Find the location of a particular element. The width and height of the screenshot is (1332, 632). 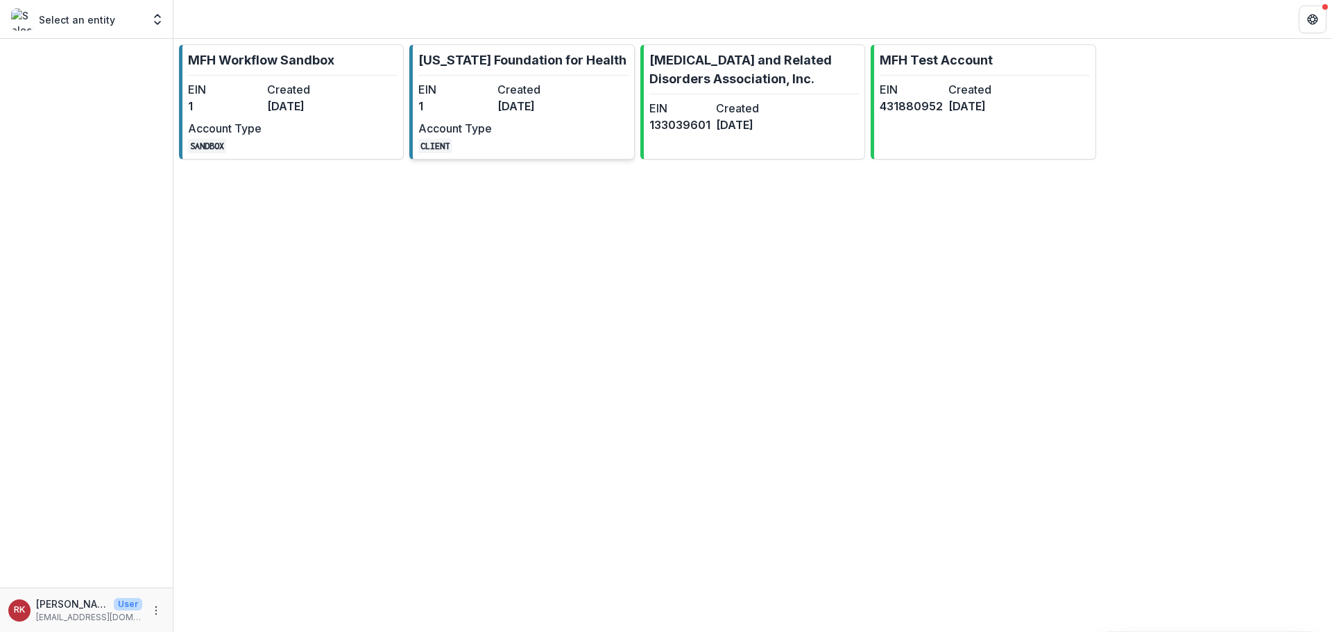

p: MFH Workflow Sandbox is located at coordinates (261, 60).